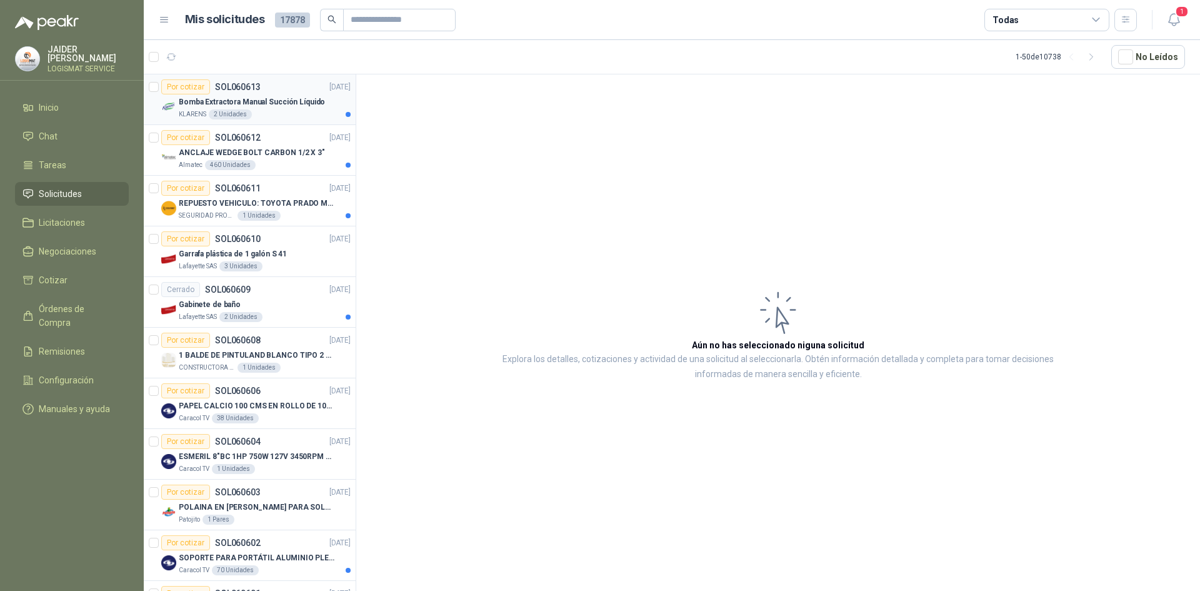 The image size is (1200, 591). What do you see at coordinates (1182, 11) in the screenshot?
I see `span: 1` at bounding box center [1182, 11].